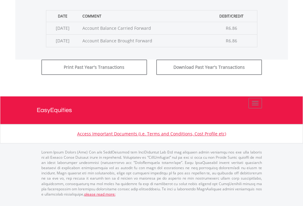 This screenshot has height=206, width=303. What do you see at coordinates (152, 110) in the screenshot?
I see `a: EasyEquities` at bounding box center [152, 110].